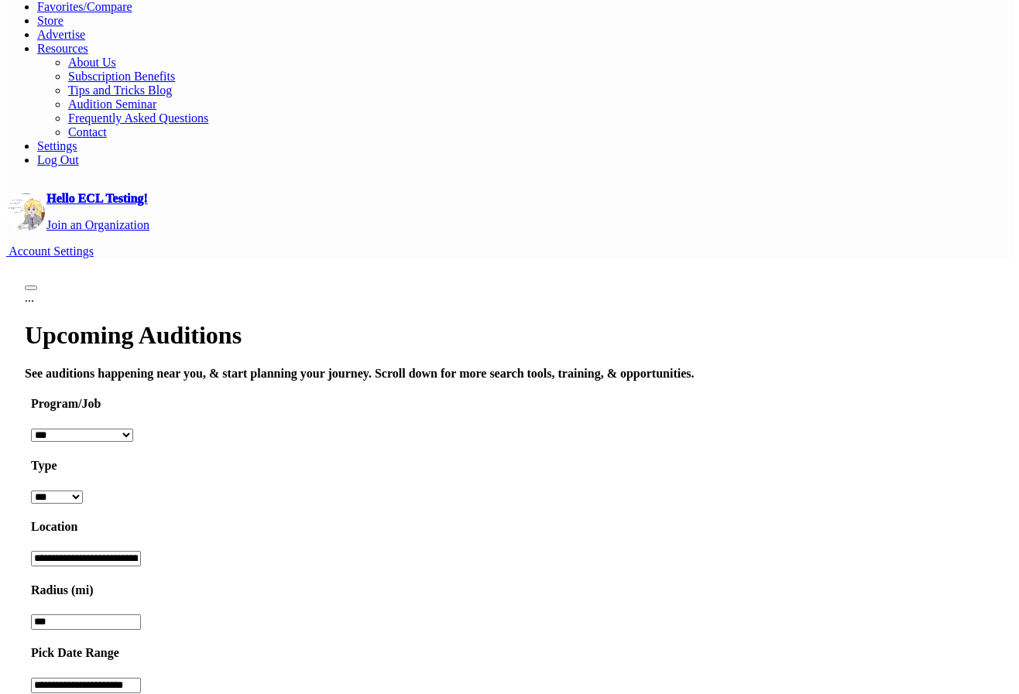 The image size is (1019, 694). What do you see at coordinates (98, 225) in the screenshot?
I see `a: Join an Organization` at bounding box center [98, 225].